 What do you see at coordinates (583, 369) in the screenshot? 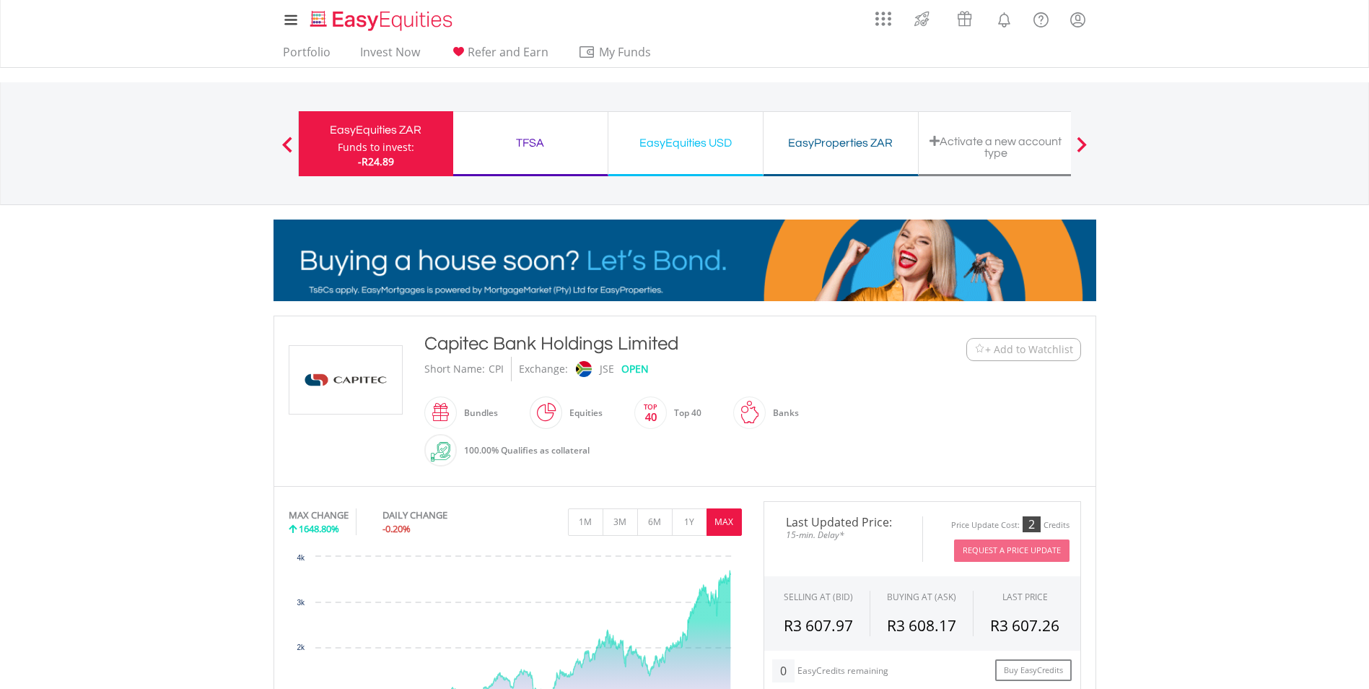
I see `img: jse.png` at bounding box center [583, 369].